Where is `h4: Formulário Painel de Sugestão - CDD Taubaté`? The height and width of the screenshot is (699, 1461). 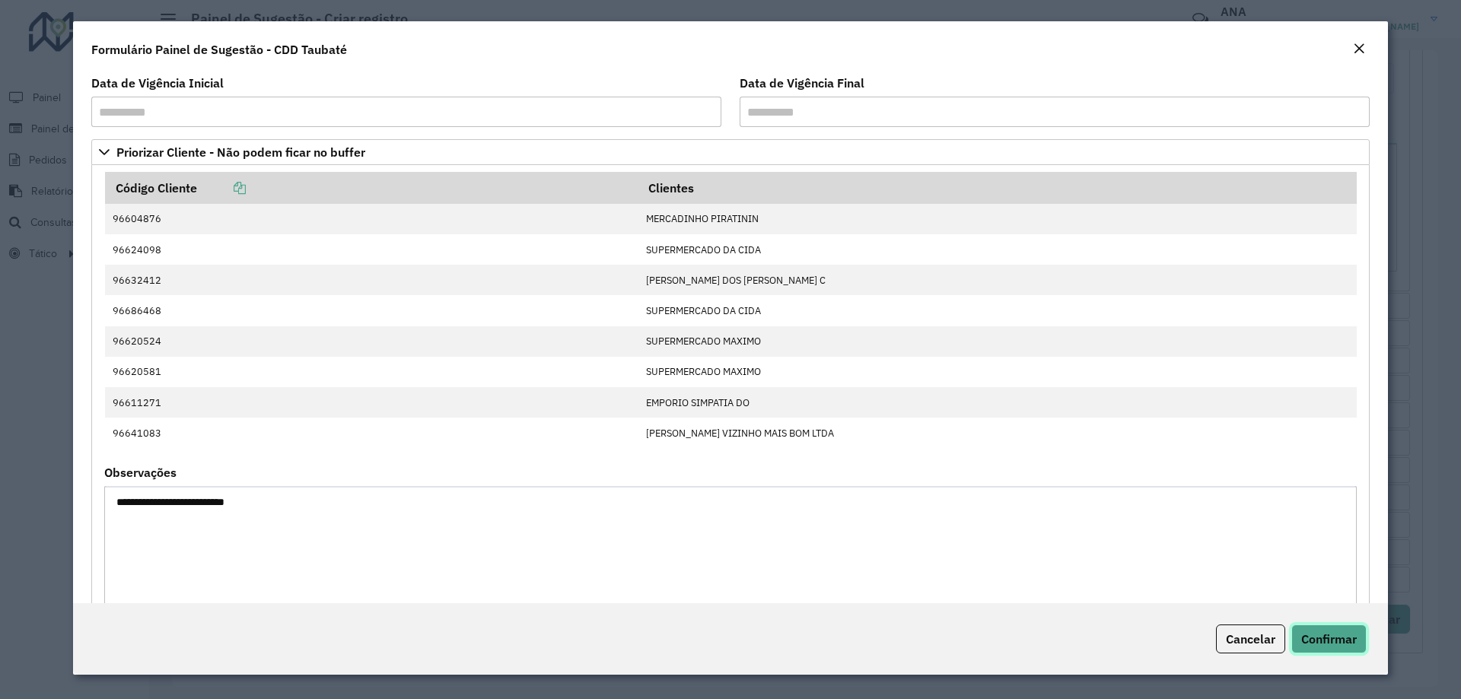
h4: Formulário Painel de Sugestão - CDD Taubaté is located at coordinates (219, 49).